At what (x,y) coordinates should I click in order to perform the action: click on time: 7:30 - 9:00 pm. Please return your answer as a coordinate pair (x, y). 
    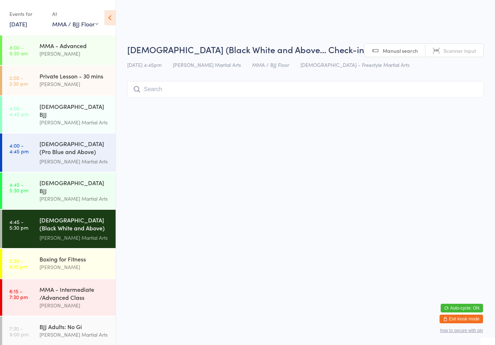
    Looking at the image, I should click on (19, 332).